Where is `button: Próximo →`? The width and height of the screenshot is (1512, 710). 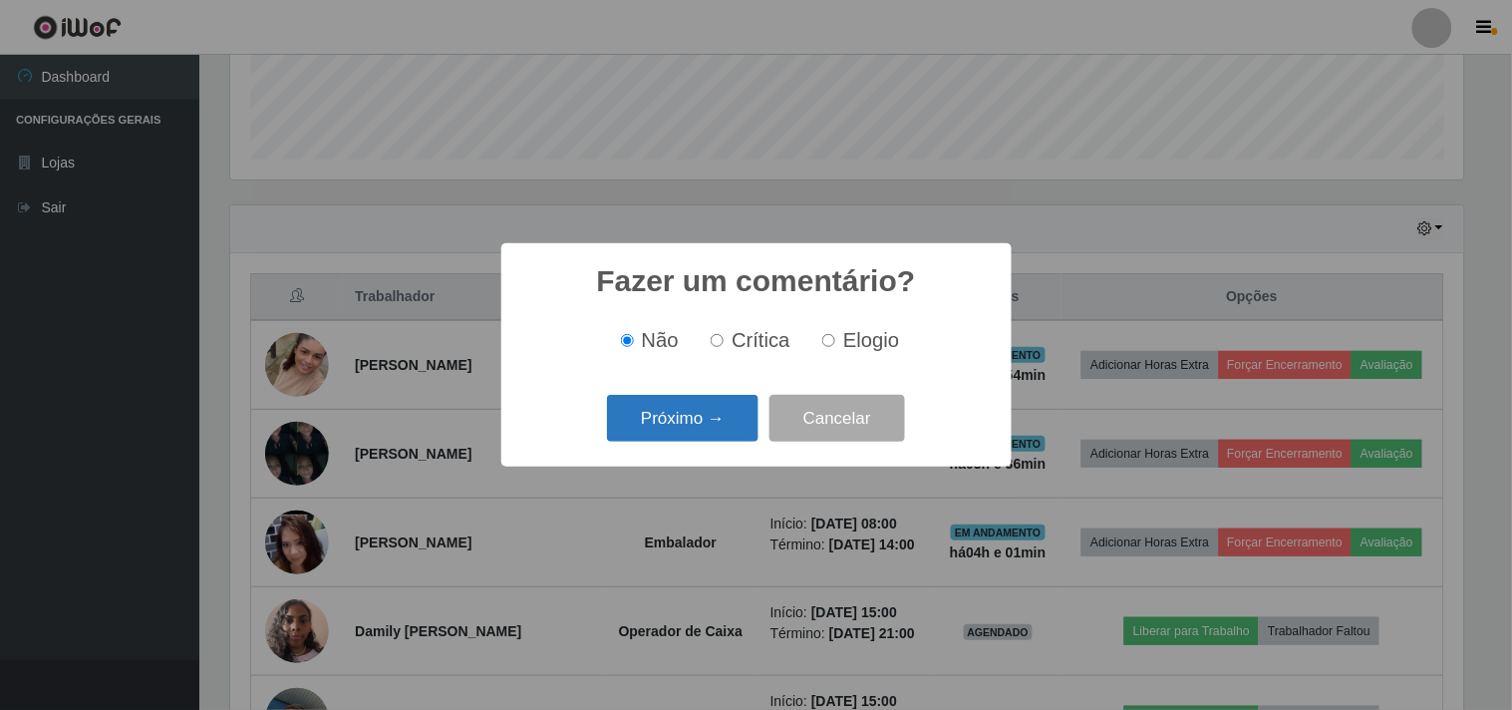 button: Próximo → is located at coordinates (683, 418).